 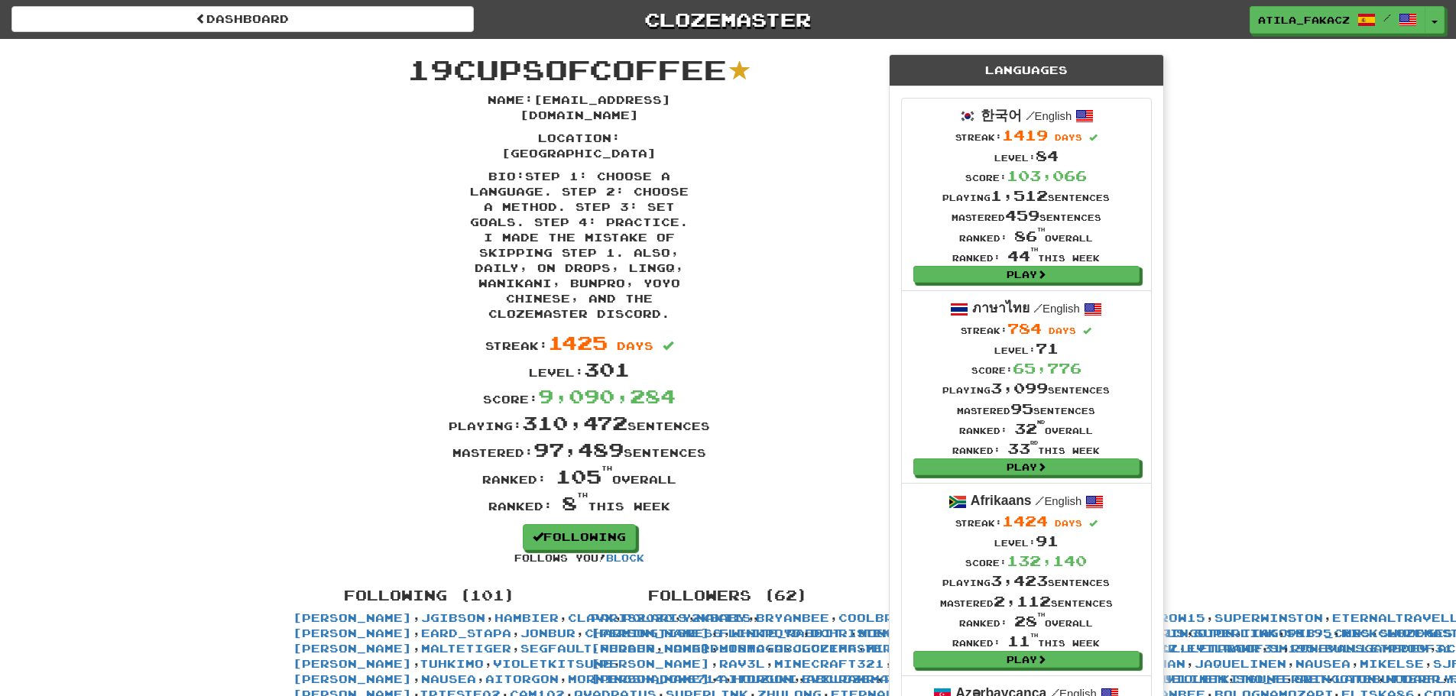 What do you see at coordinates (760, 633) in the screenshot?
I see `a: FlinkPoyd` at bounding box center [760, 633].